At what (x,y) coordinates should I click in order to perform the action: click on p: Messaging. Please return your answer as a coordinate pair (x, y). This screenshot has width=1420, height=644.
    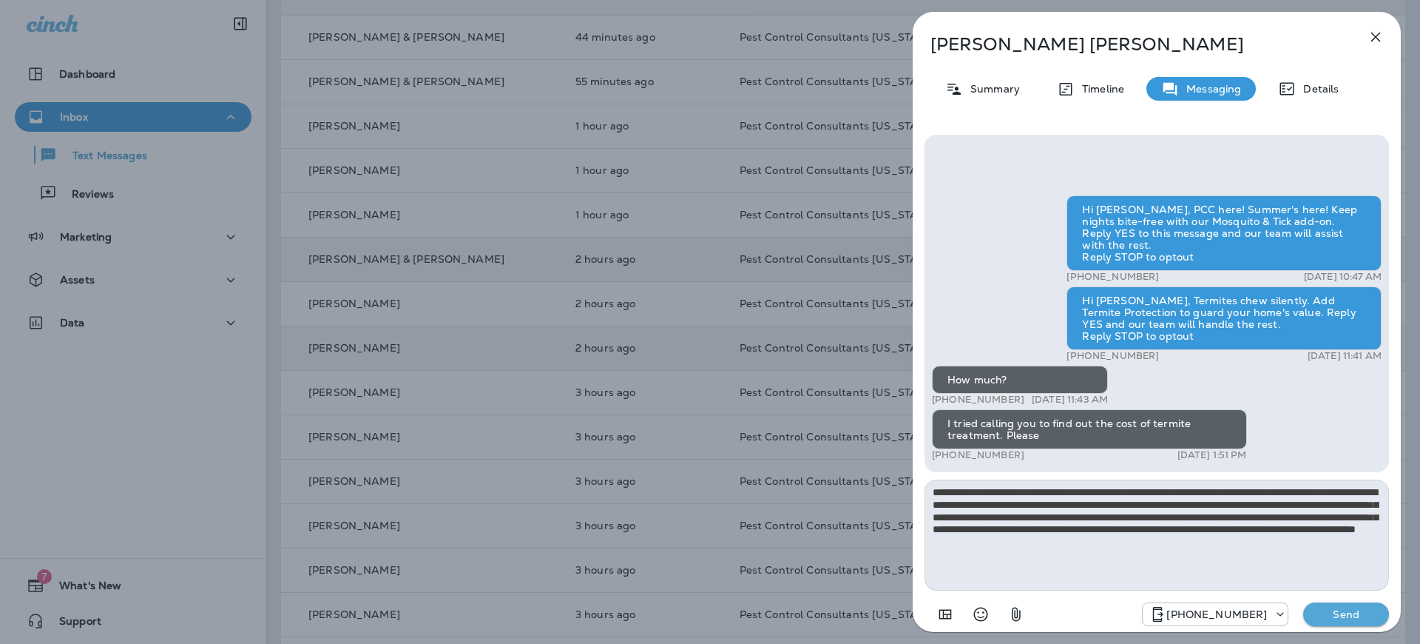
    Looking at the image, I should click on (1210, 89).